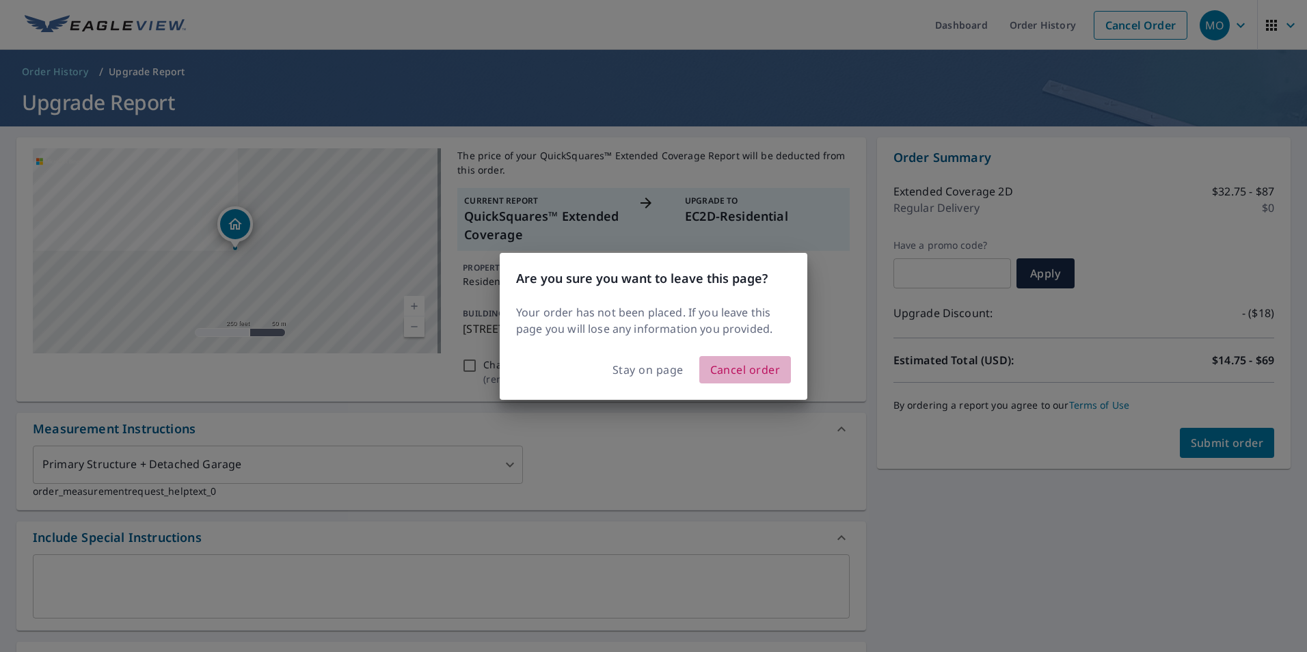 The width and height of the screenshot is (1307, 652). Describe the element at coordinates (653, 278) in the screenshot. I see `h3: Are you sure you want to leave this page?` at that location.